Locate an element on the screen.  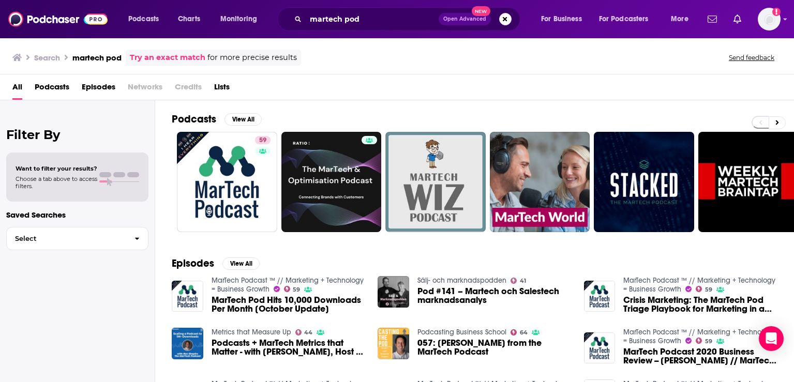
a: Podcasts is located at coordinates (52, 89).